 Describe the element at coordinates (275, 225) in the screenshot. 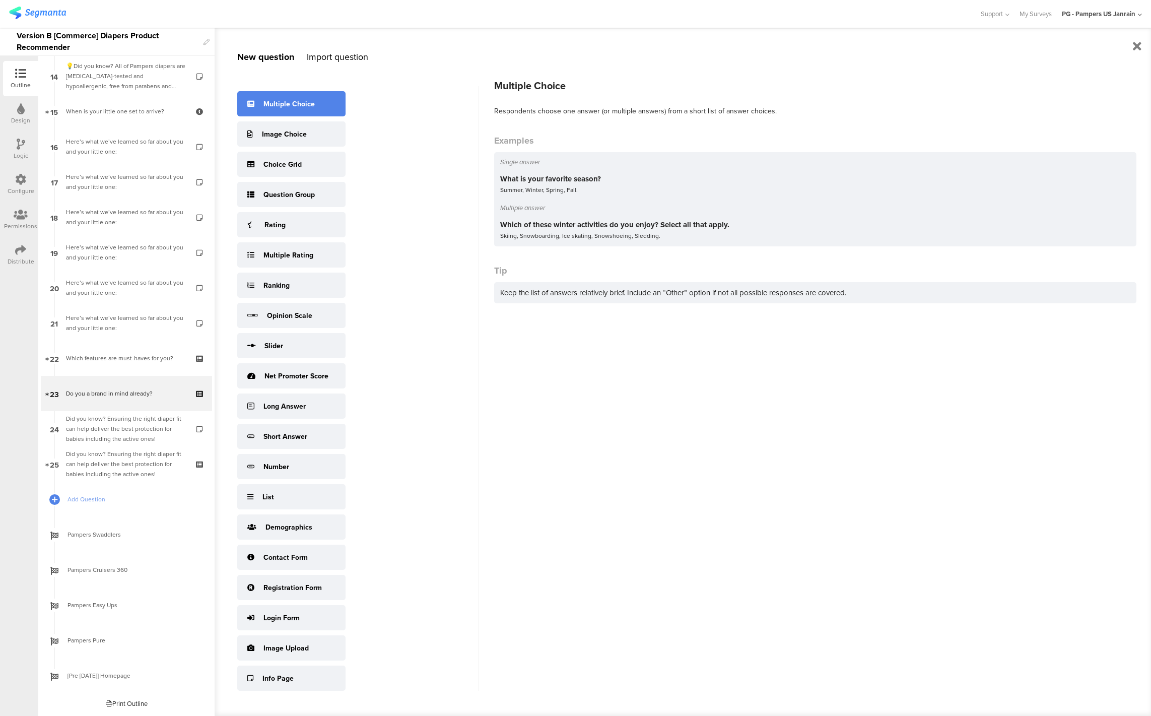

I see `div: Rating` at that location.